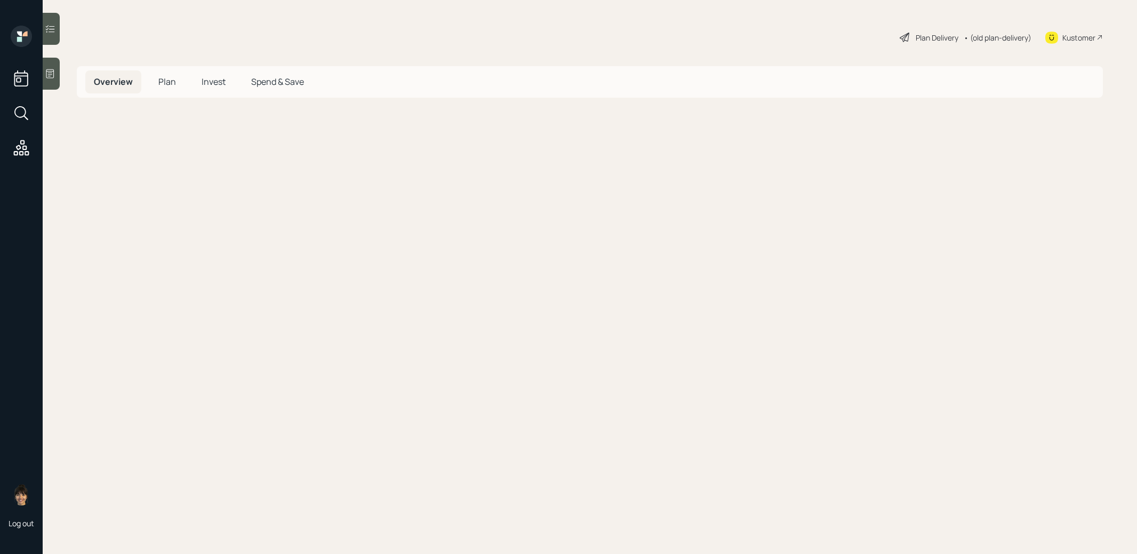 The height and width of the screenshot is (554, 1137). I want to click on div: Log out, so click(21, 523).